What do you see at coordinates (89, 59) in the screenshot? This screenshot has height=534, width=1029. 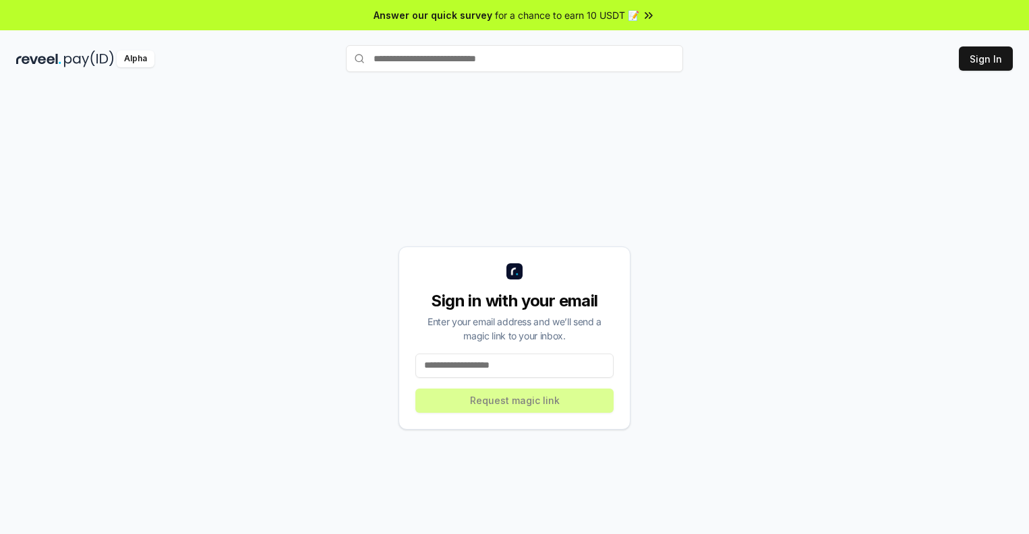 I see `img: pay_id` at bounding box center [89, 59].